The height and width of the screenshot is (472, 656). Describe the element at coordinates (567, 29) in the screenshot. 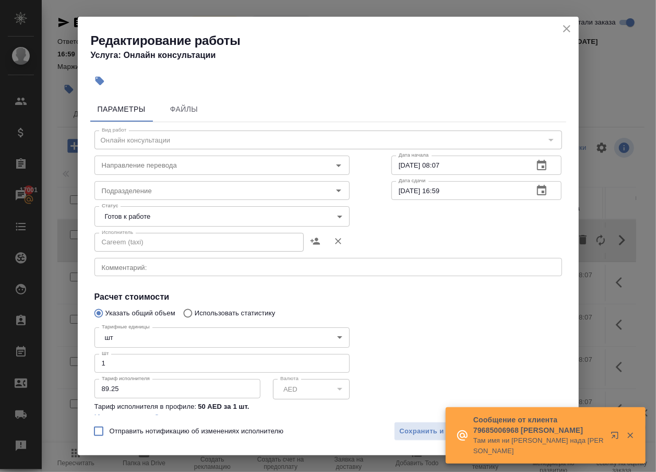

I see `button: close` at that location.